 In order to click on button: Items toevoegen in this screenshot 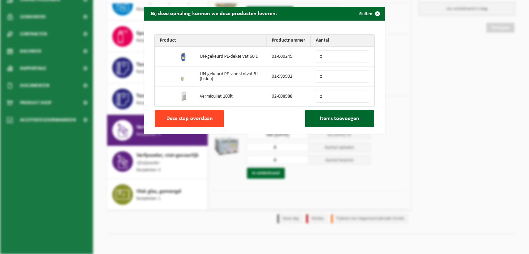, I will do `click(339, 119)`.